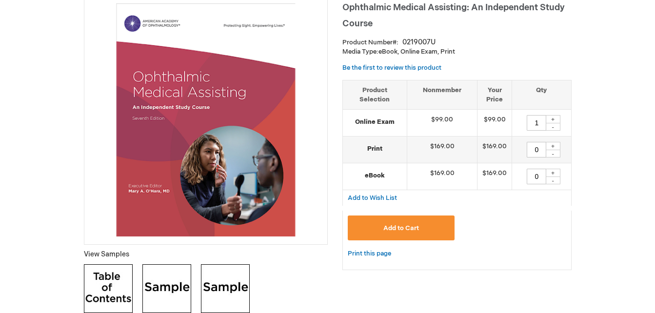 The image size is (655, 313). What do you see at coordinates (375, 176) in the screenshot?
I see `strong: eBook` at bounding box center [375, 176].